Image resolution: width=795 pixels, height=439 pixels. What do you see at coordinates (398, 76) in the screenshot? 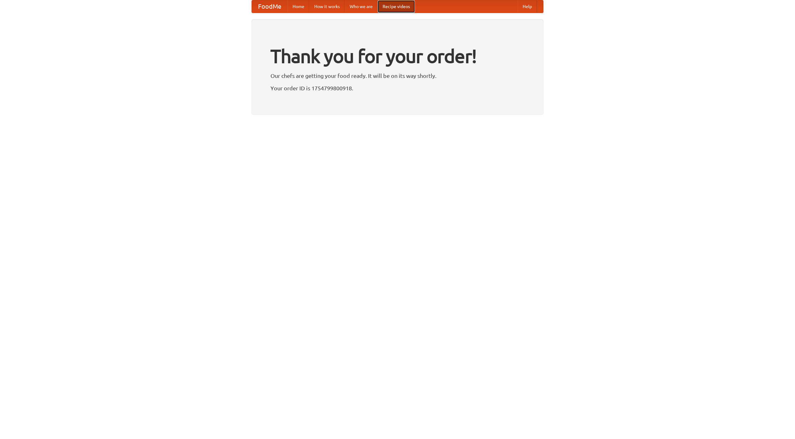
I see `p: Our chefs are getting your food ready. It will be on its way shortly.` at bounding box center [398, 76].